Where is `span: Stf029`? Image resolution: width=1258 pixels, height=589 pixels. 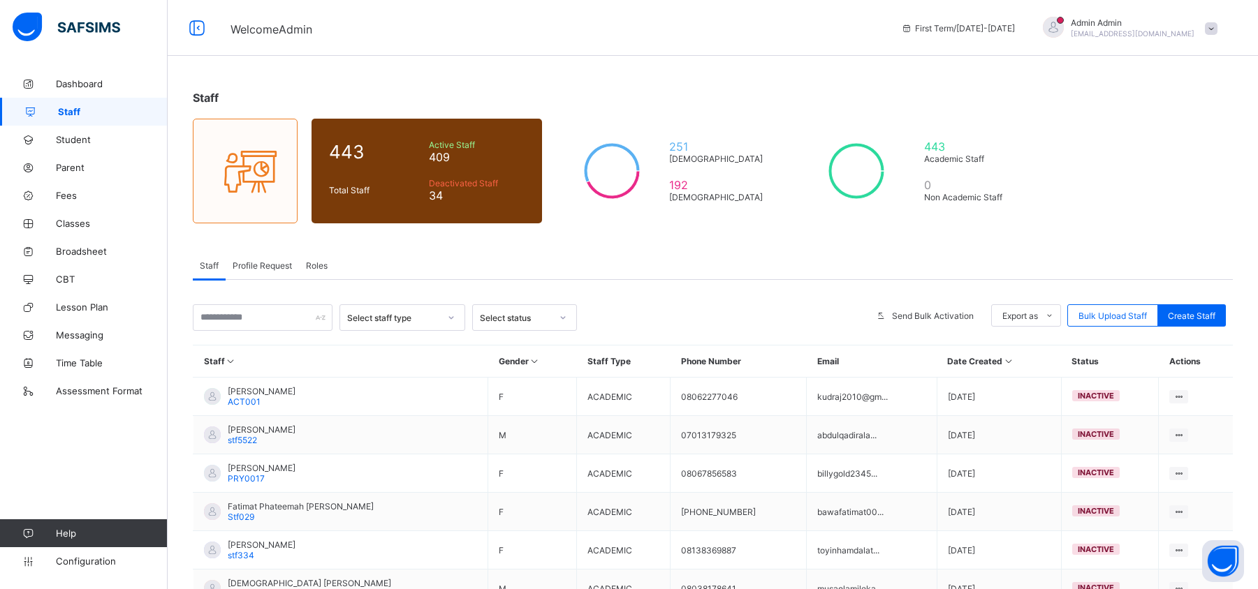
span: Stf029 is located at coordinates (241, 517).